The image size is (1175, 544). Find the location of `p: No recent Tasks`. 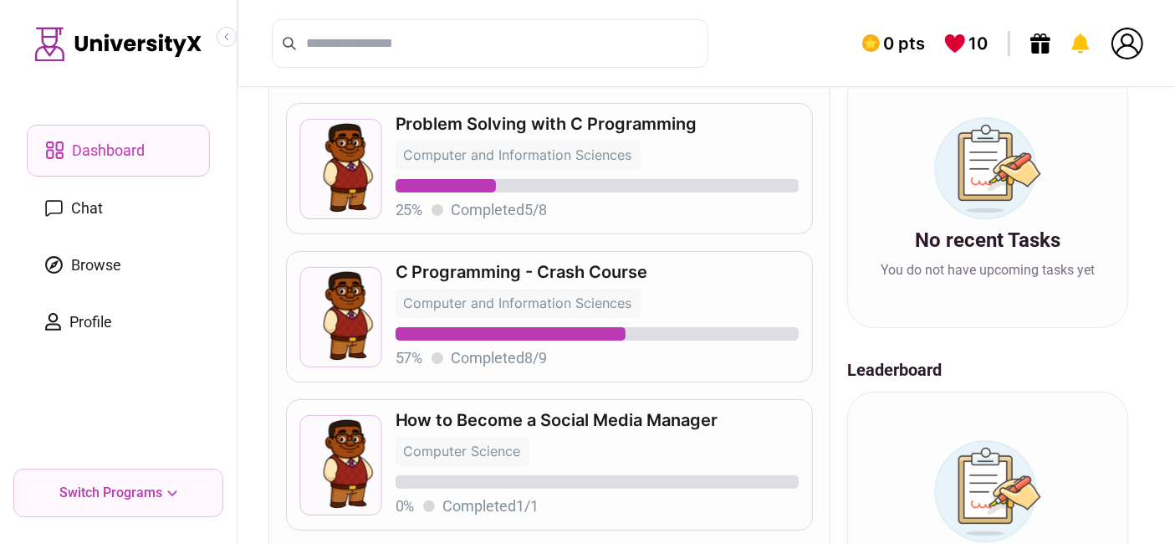

p: No recent Tasks is located at coordinates (988, 240).